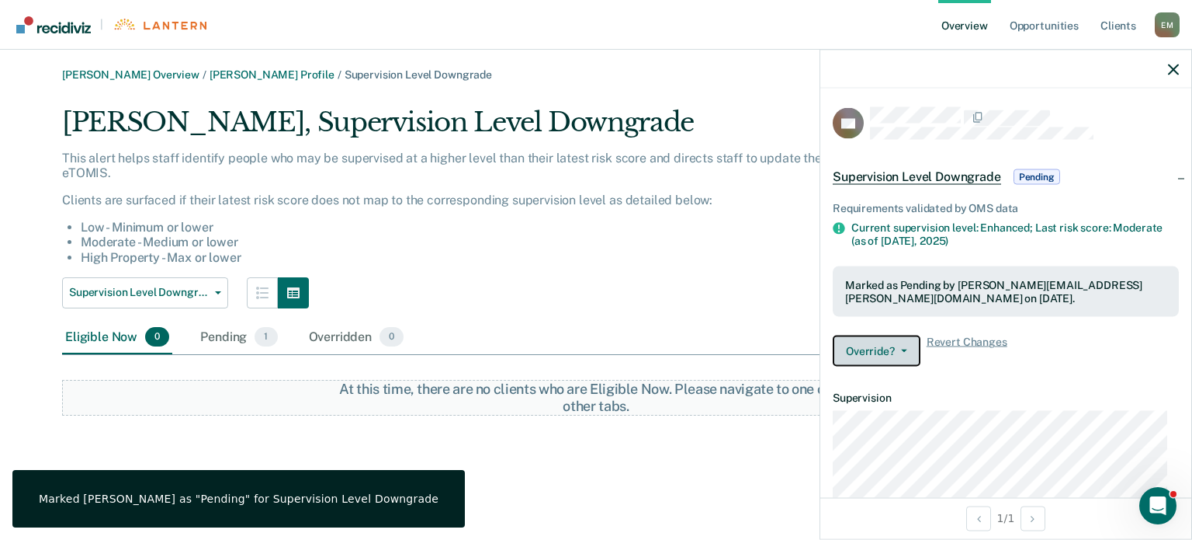 This screenshot has width=1192, height=540. What do you see at coordinates (1168, 25) in the screenshot?
I see `div: E M` at bounding box center [1168, 25].